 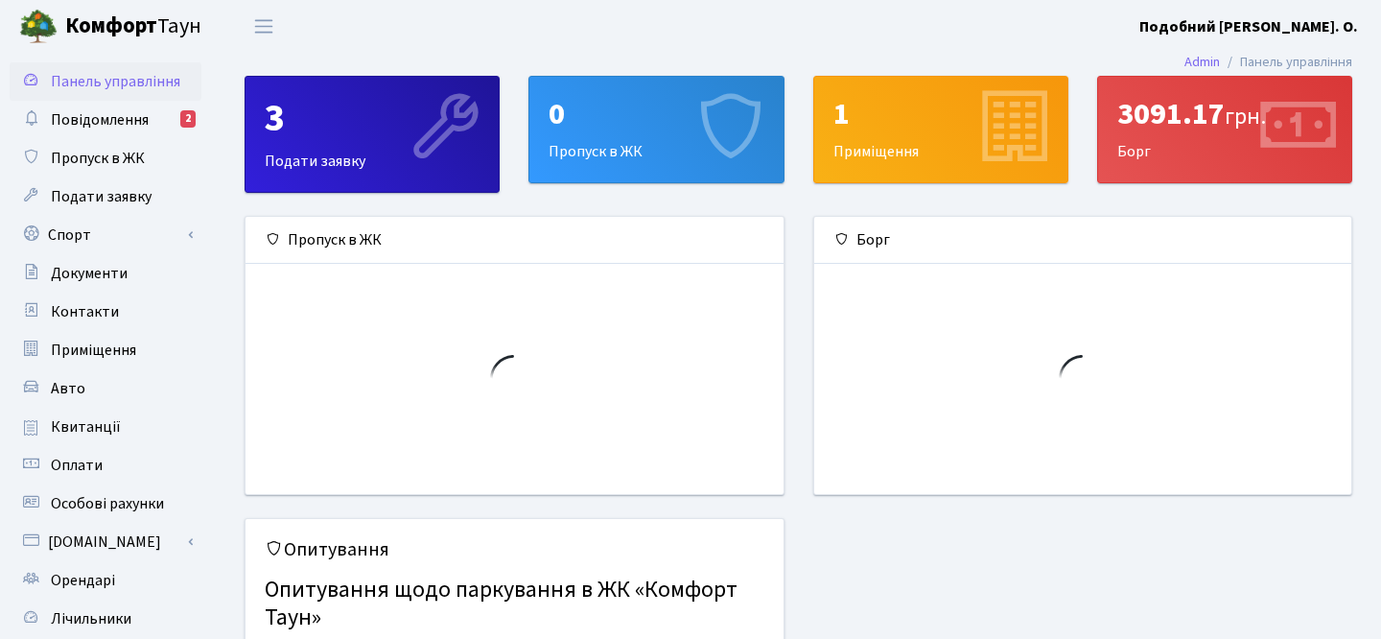 I want to click on h5: Опитування, so click(x=514, y=550).